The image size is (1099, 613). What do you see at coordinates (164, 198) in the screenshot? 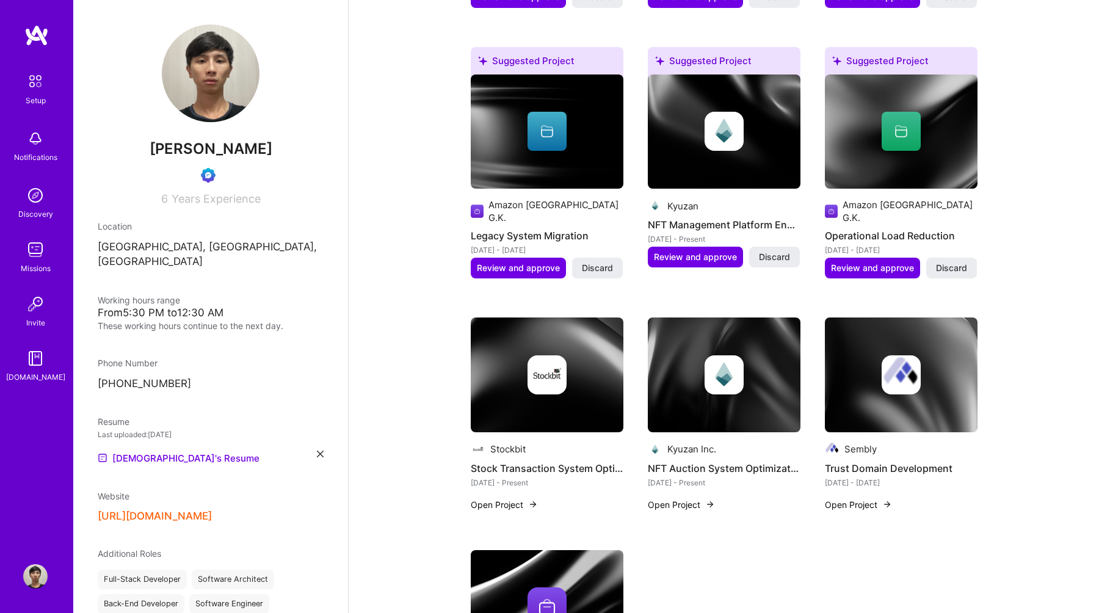
I see `span: 6` at bounding box center [164, 198].